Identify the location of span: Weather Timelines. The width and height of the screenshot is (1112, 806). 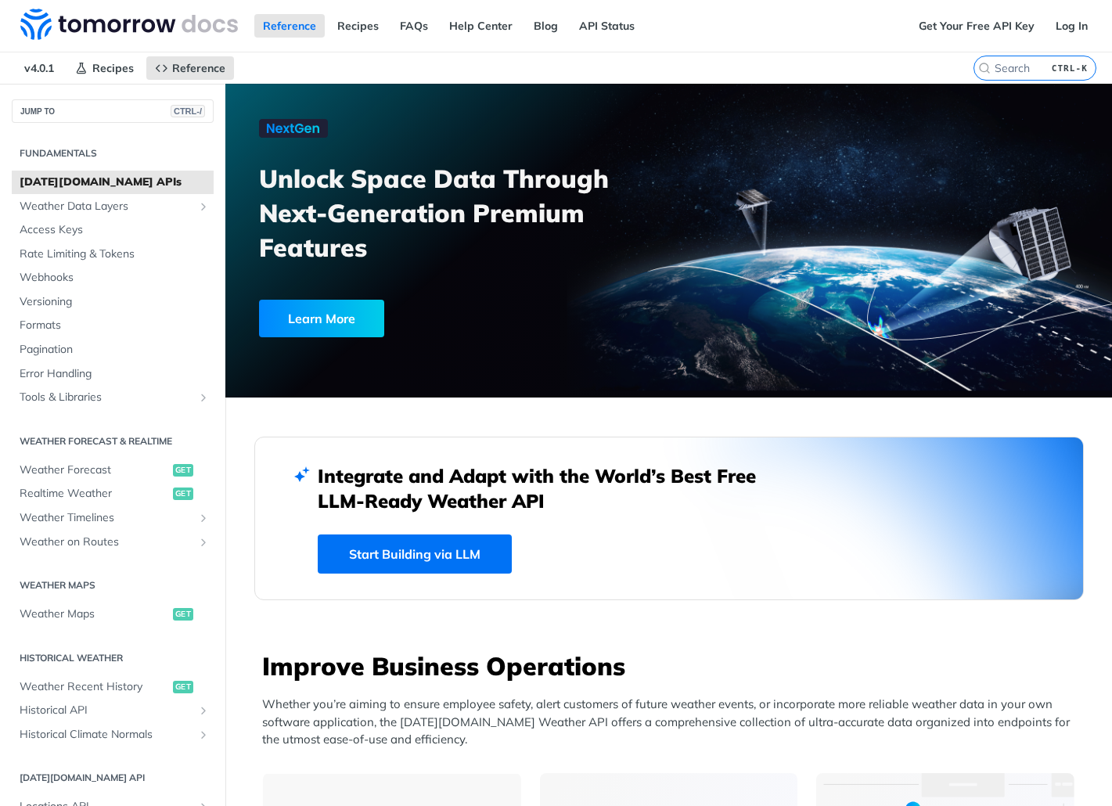
(106, 518).